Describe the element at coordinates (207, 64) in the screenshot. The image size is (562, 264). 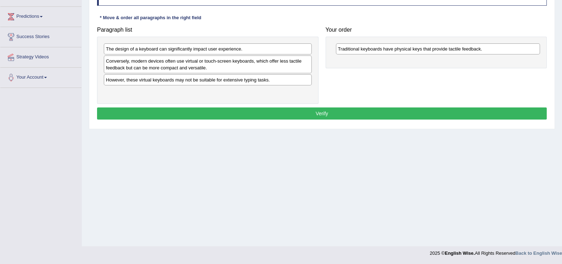
I see `div: Conversely, modern devices often use virtual or touch-screen keyboards, which offer less tactile ...` at that location.